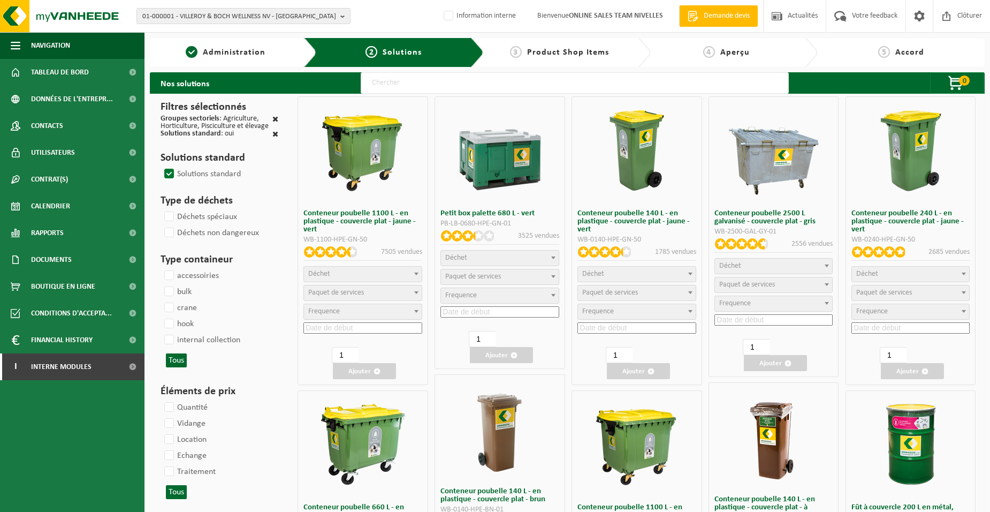  What do you see at coordinates (50, 206) in the screenshot?
I see `span: Calendrier` at bounding box center [50, 206].